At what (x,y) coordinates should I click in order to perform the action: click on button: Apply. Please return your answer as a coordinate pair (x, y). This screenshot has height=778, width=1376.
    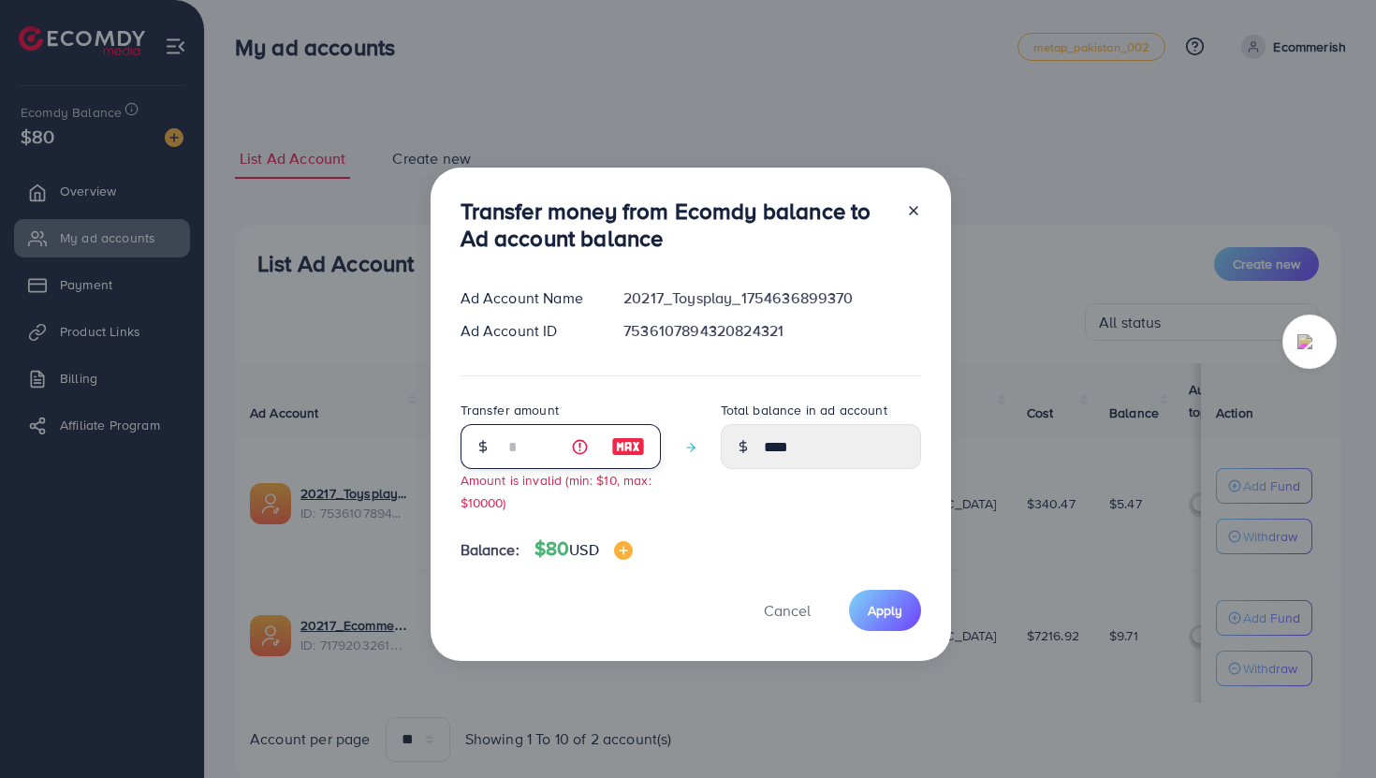
    Looking at the image, I should click on (884, 609).